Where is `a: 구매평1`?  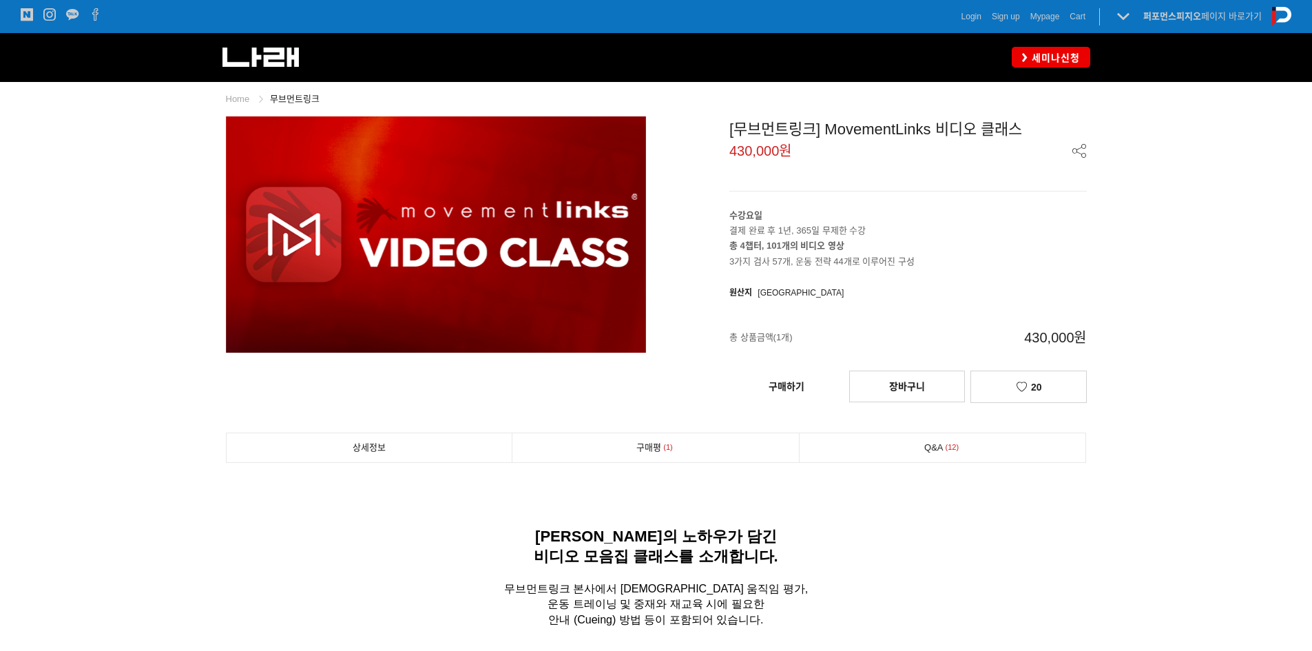
a: 구매평1 is located at coordinates (656, 448).